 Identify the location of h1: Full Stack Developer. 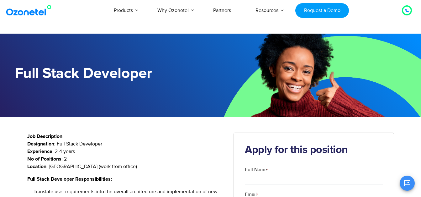
(113, 73).